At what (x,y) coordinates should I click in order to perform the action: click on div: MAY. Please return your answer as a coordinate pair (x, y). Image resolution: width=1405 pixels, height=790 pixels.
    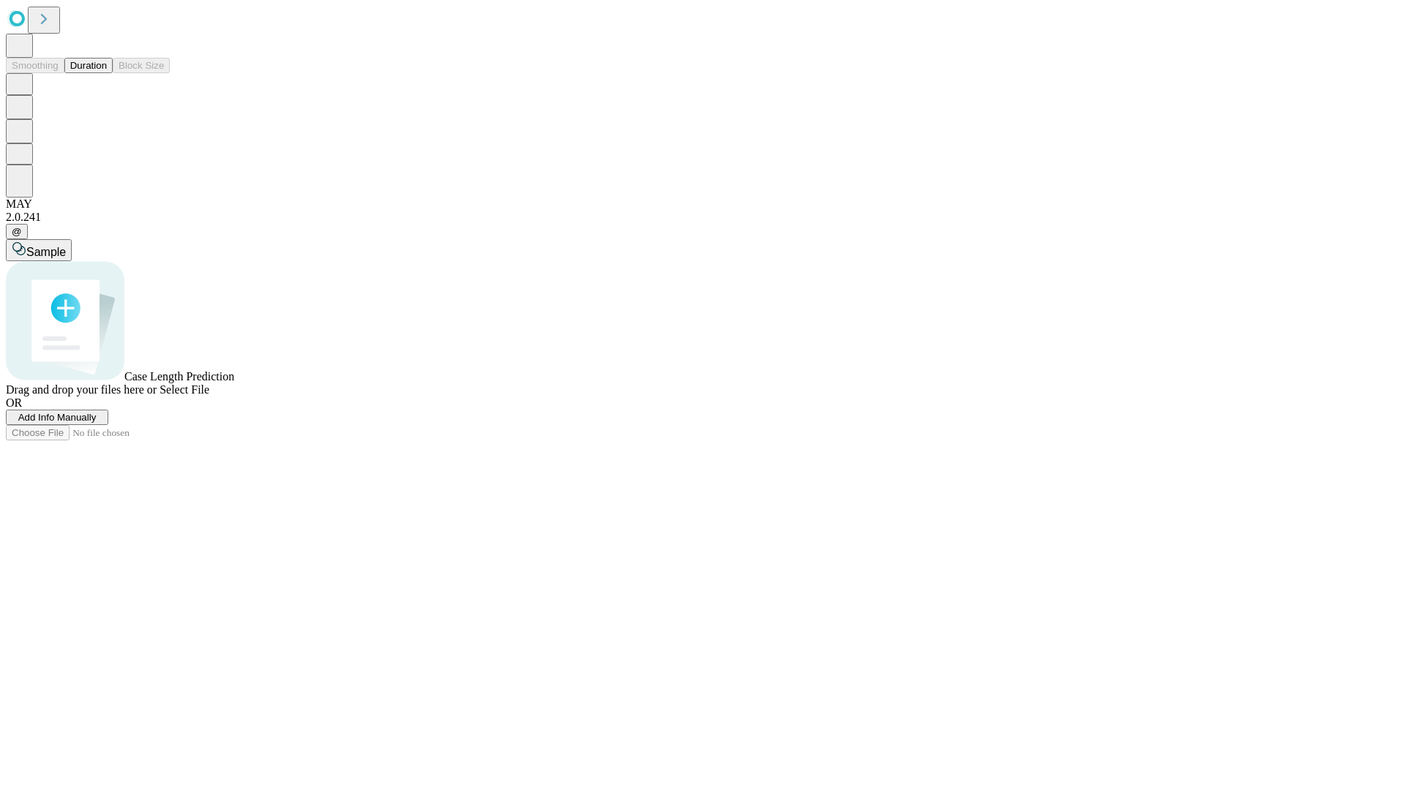
    Looking at the image, I should click on (702, 204).